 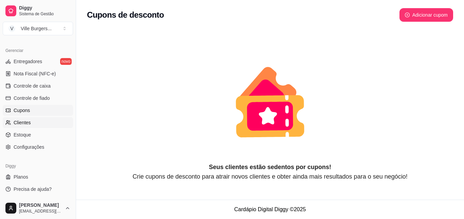 What do you see at coordinates (29, 147) in the screenshot?
I see `span: Configurações` at bounding box center [29, 147].